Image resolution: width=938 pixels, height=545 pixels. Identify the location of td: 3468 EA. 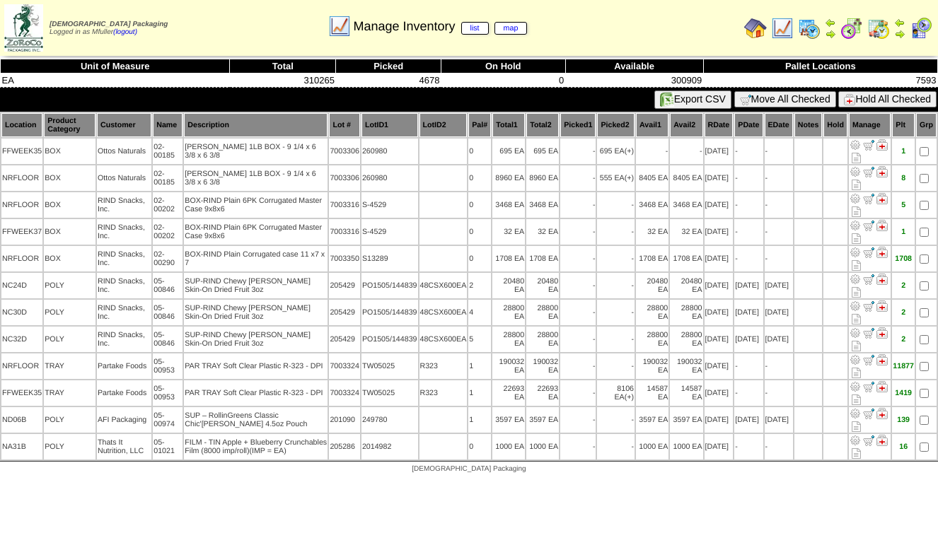
(509, 205).